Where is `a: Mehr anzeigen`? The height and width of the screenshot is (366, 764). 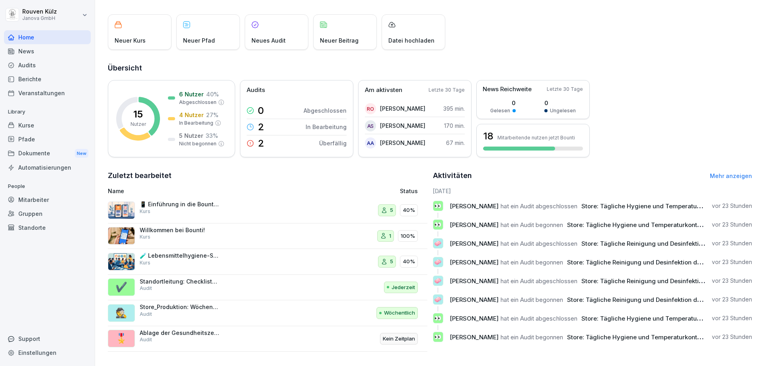 a: Mehr anzeigen is located at coordinates (731, 176).